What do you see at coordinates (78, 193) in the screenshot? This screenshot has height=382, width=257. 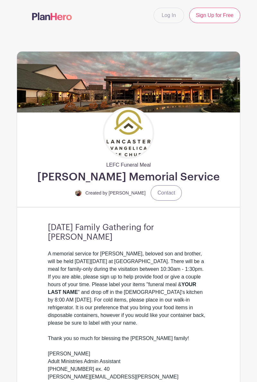 I see `img: 1FBAD658-73F6-4E4B-B59F-CB0C05CD4BD1.jpeg` at bounding box center [78, 193].